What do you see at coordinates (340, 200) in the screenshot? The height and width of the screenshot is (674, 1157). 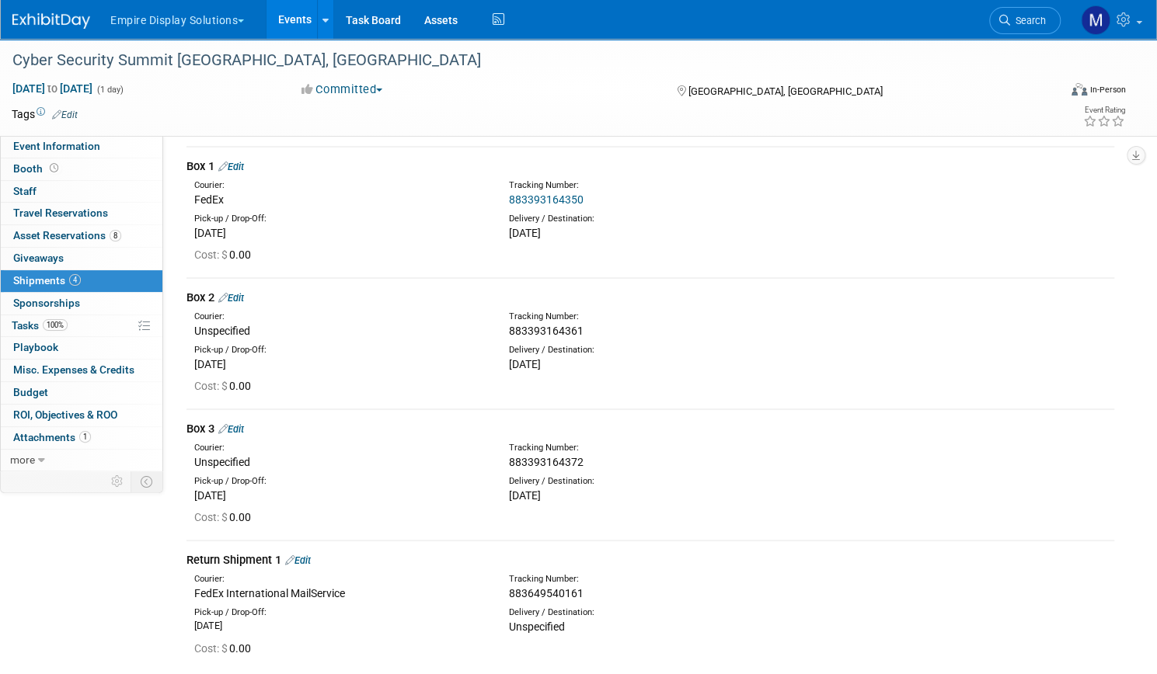 I see `div: FedEx` at bounding box center [340, 200].